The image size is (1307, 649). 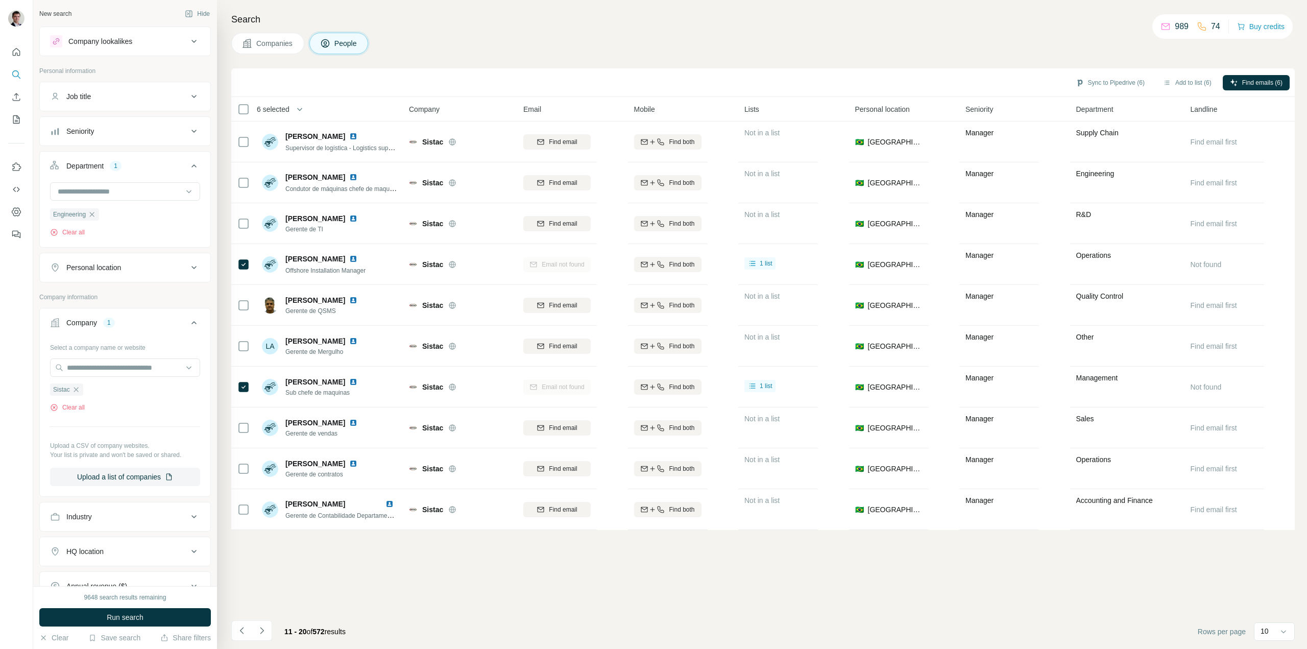 I want to click on span: 572, so click(x=318, y=631).